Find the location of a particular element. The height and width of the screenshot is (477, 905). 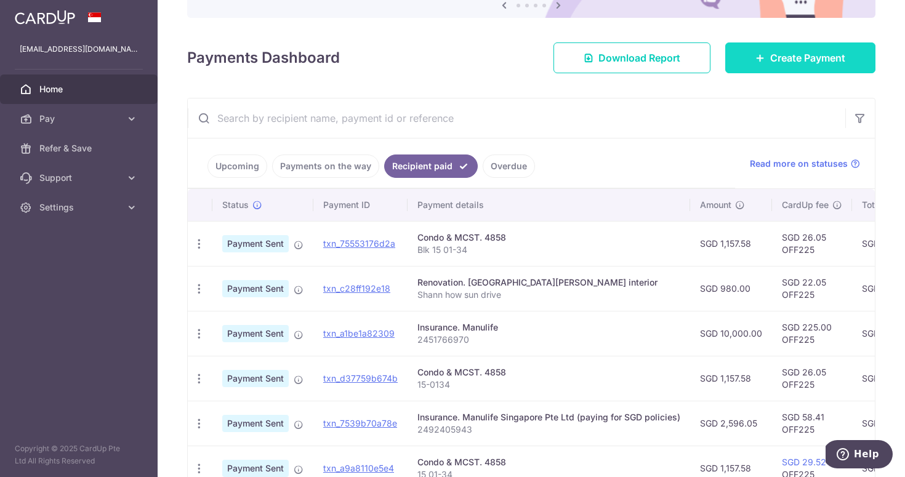

span: Pay is located at coordinates (80, 119).